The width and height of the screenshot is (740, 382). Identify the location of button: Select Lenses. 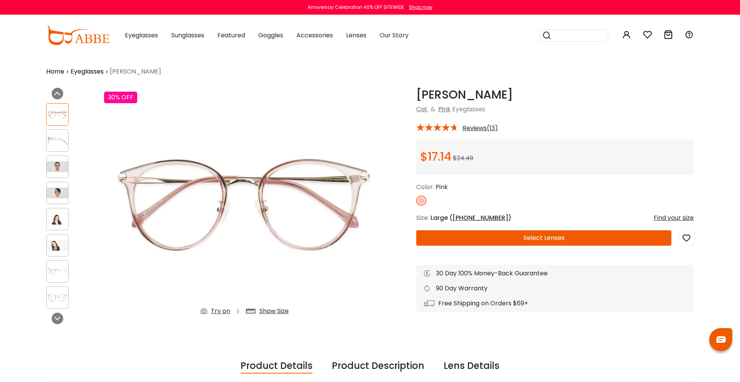
(544, 238).